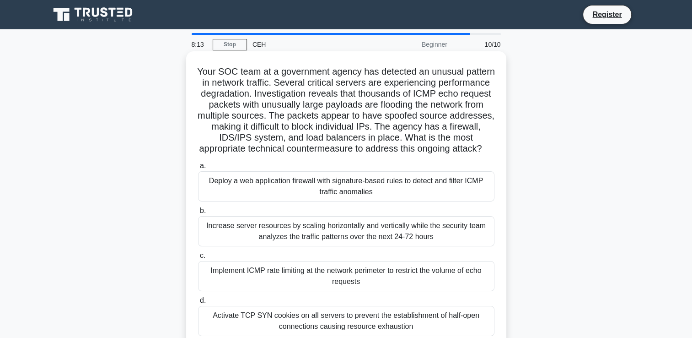  Describe the element at coordinates (203, 165) in the screenshot. I see `span: a.` at that location.